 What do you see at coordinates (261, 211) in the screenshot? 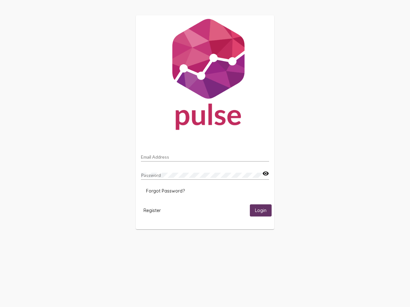
I see `span: Login` at bounding box center [261, 211].